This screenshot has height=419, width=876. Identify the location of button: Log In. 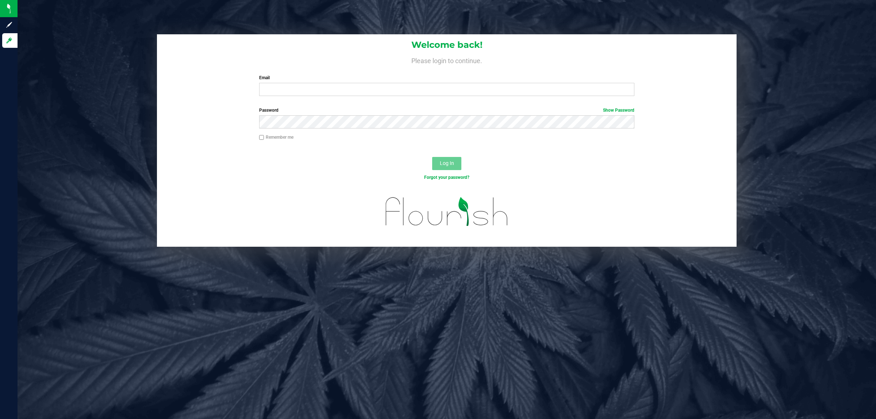
(447, 163).